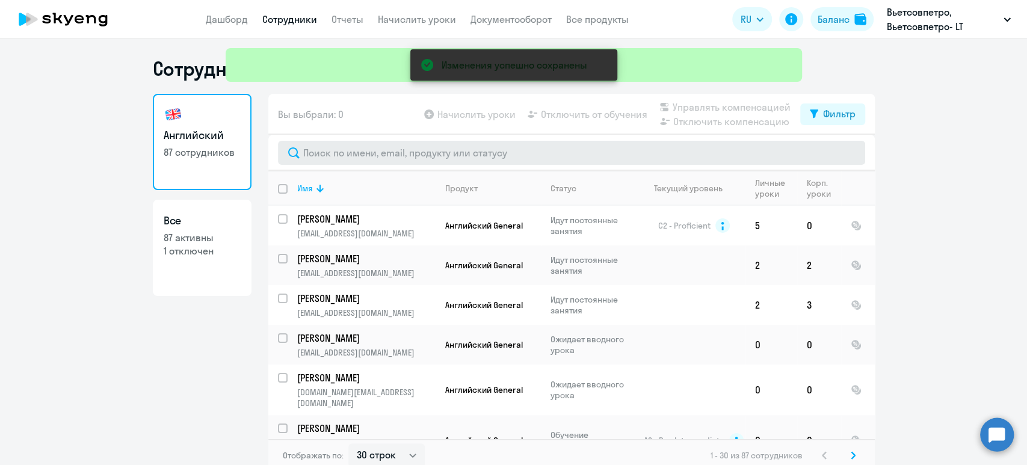 This screenshot has width=1027, height=465. I want to click on a: Все87 активны1 отключен, so click(202, 248).